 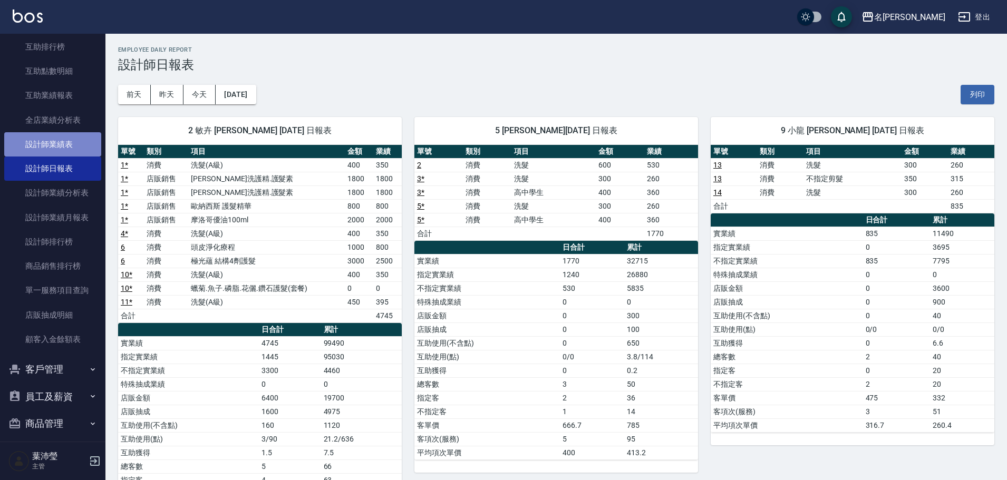 What do you see at coordinates (290, 466) in the screenshot?
I see `td: 5` at bounding box center [290, 466].